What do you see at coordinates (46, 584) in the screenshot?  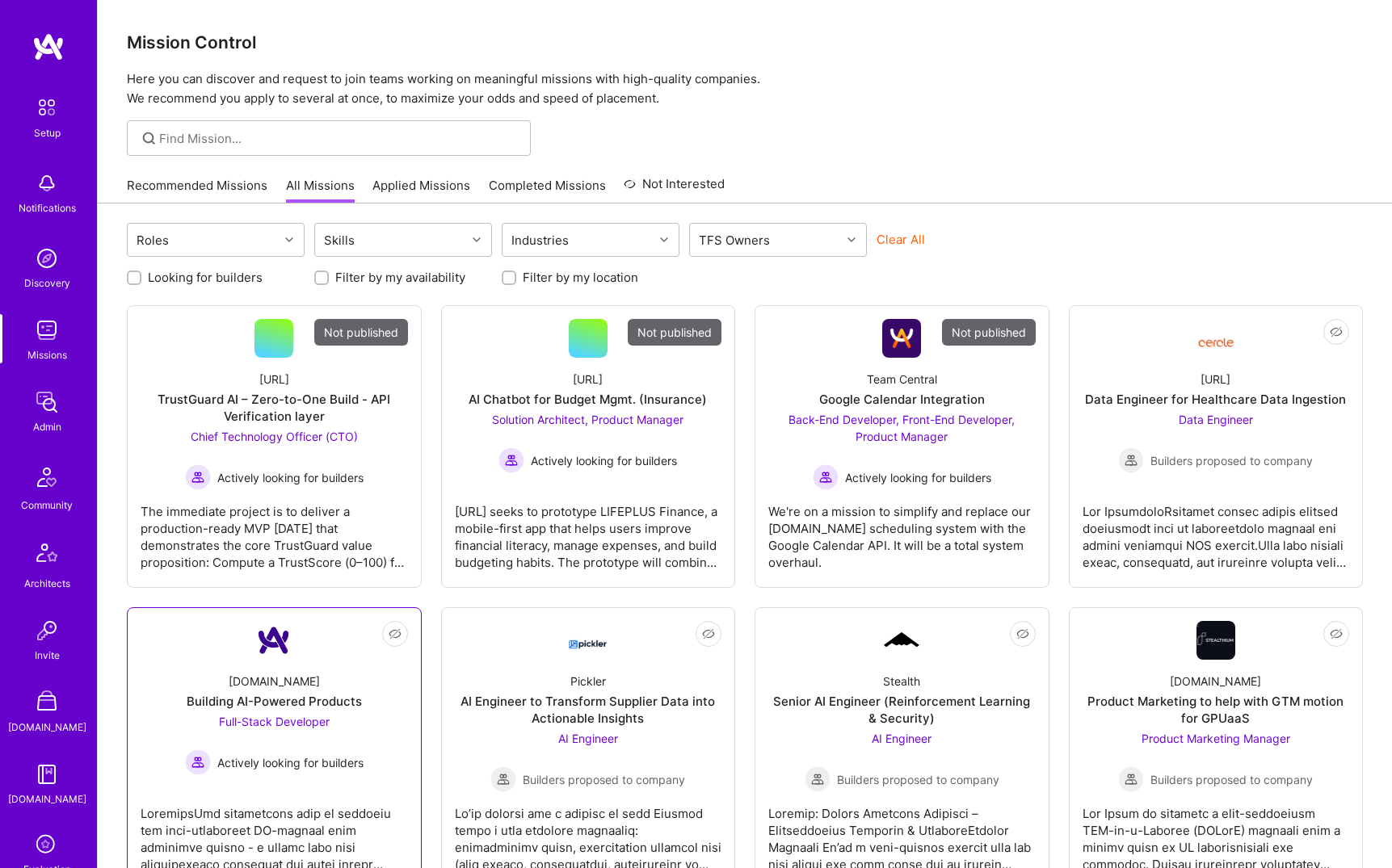 I see `div: Architects` at bounding box center [46, 584].